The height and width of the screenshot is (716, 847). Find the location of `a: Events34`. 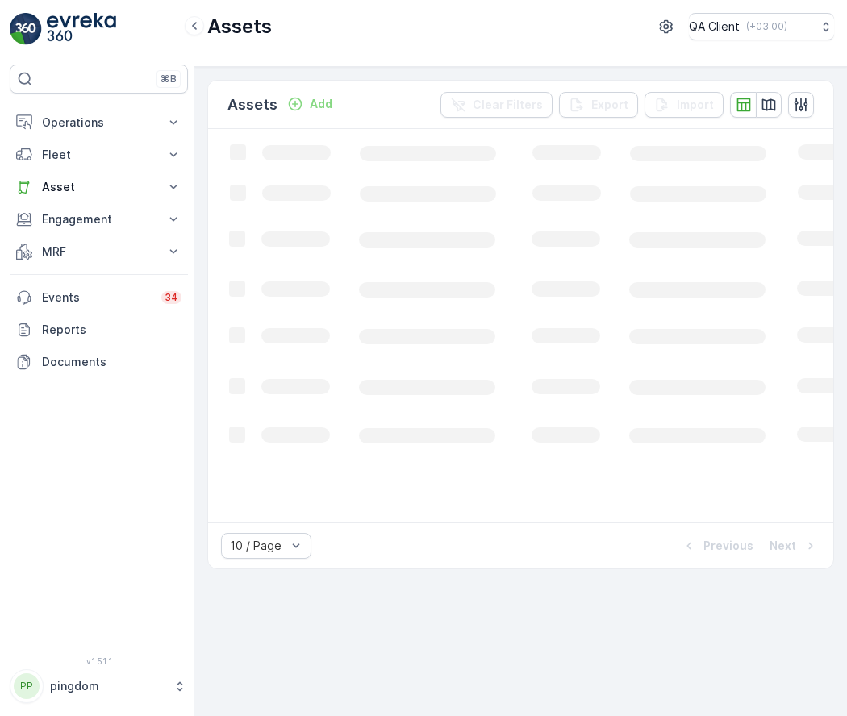

a: Events34 is located at coordinates (98, 298).